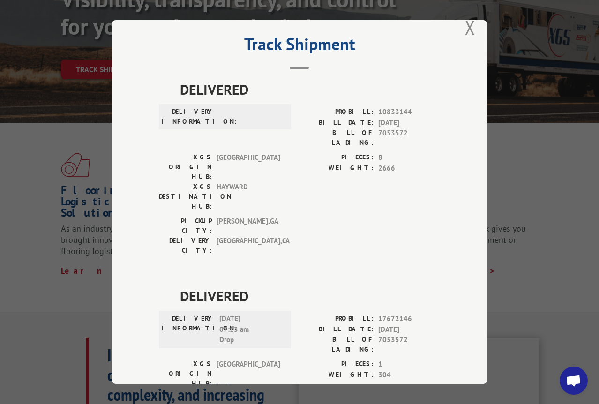 The width and height of the screenshot is (599, 404). What do you see at coordinates (409, 319) in the screenshot?
I see `span: 17672146` at bounding box center [409, 319].